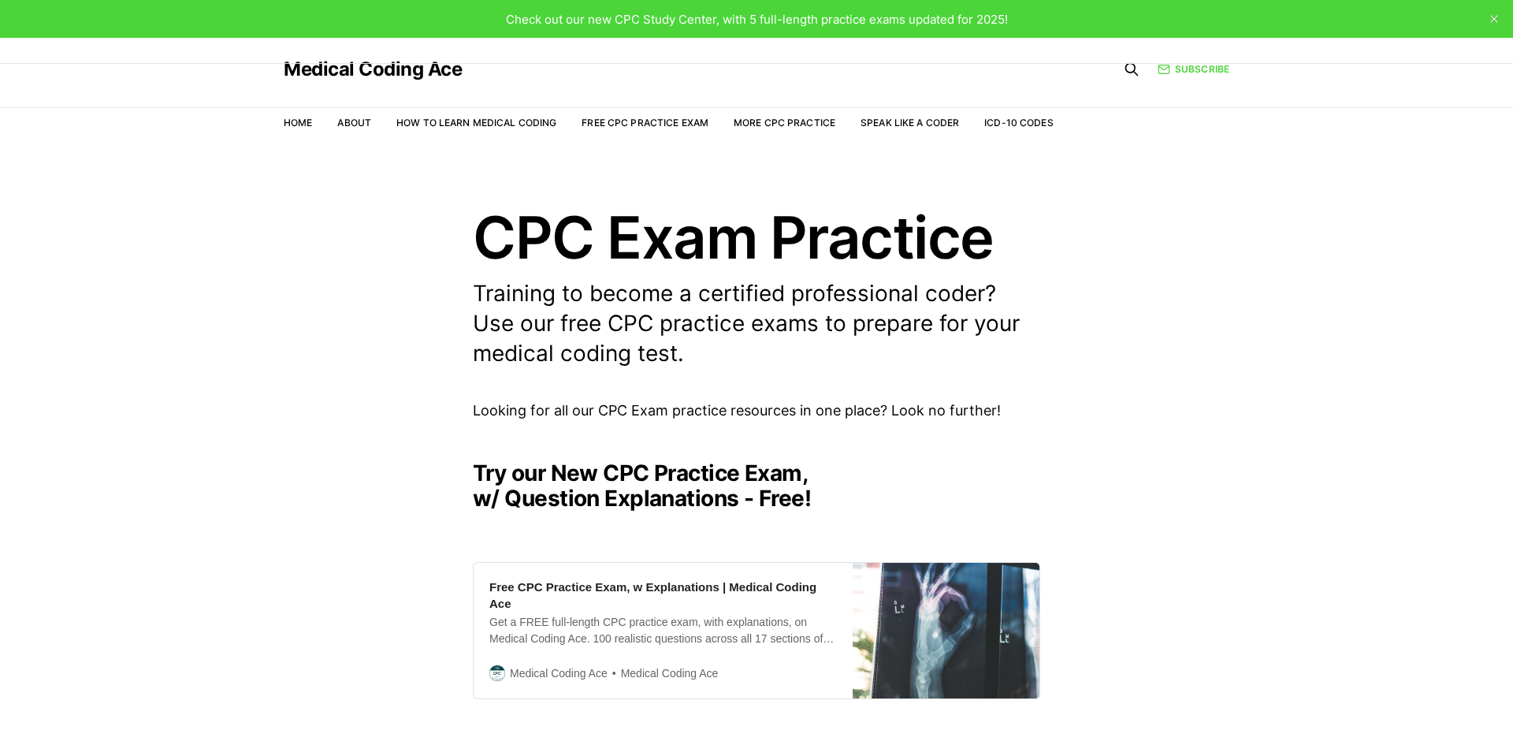  Describe the element at coordinates (757, 411) in the screenshot. I see `p: Looking for all our CPC Exam practice resources in one place? Look no further!` at that location.